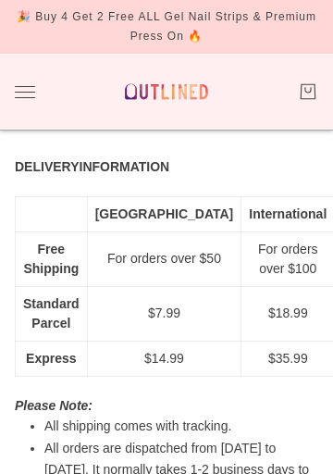  Describe the element at coordinates (164, 358) in the screenshot. I see `span: $14.99` at that location.